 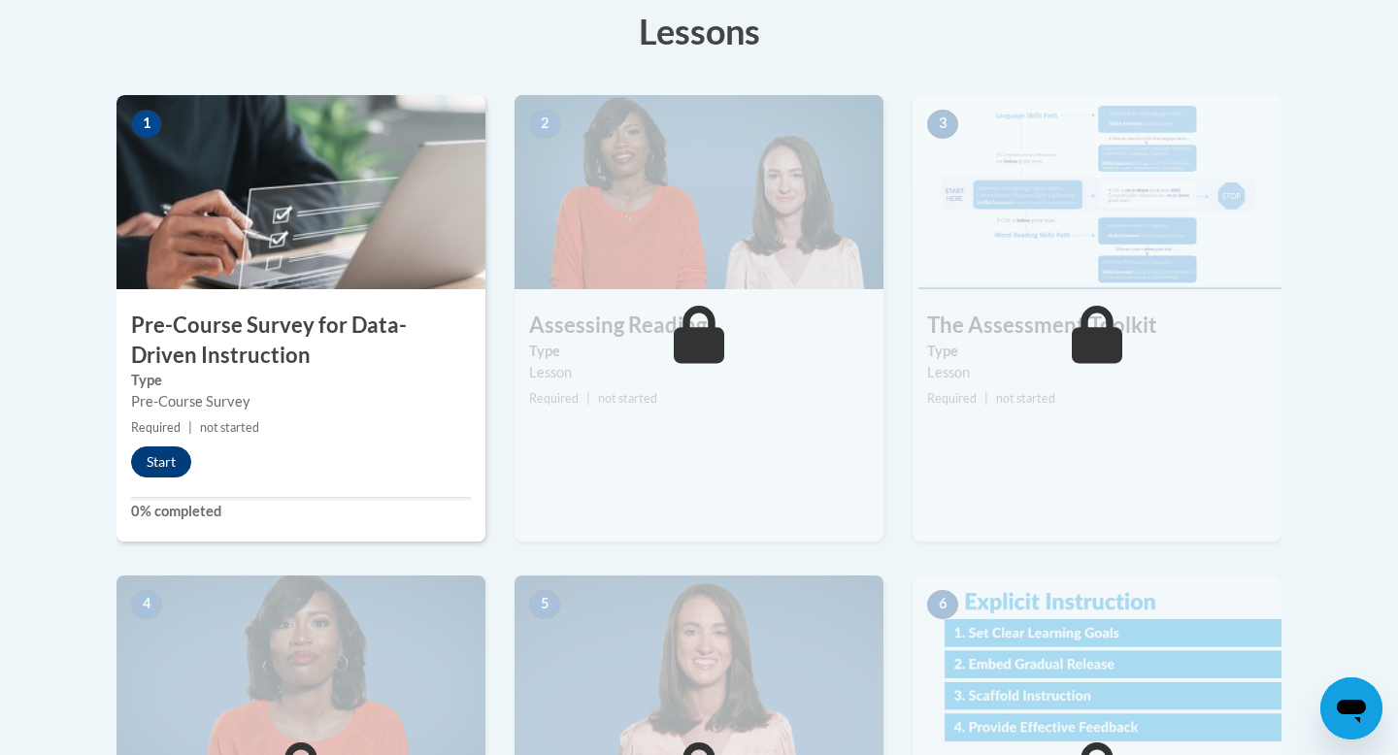 What do you see at coordinates (147, 124) in the screenshot?
I see `span: 1` at bounding box center [147, 124].